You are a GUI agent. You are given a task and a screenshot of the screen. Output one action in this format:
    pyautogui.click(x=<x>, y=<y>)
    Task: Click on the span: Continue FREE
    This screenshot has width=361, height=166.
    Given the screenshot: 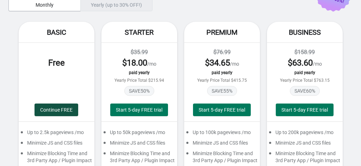 What is the action you would take?
    pyautogui.click(x=56, y=110)
    